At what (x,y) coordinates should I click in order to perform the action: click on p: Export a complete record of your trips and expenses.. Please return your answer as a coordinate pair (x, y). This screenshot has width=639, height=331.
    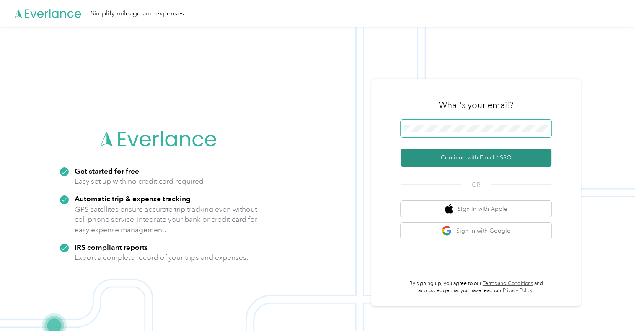
    Looking at the image, I should click on (161, 258).